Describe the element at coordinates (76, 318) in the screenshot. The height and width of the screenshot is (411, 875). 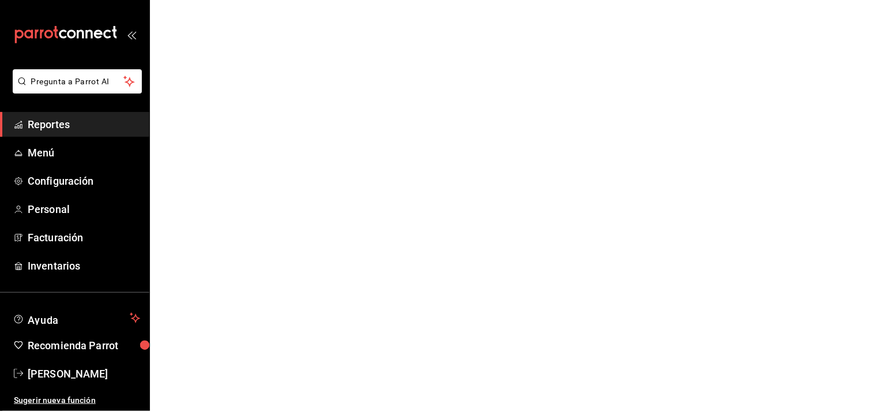
I see `span: Ayuda` at that location.